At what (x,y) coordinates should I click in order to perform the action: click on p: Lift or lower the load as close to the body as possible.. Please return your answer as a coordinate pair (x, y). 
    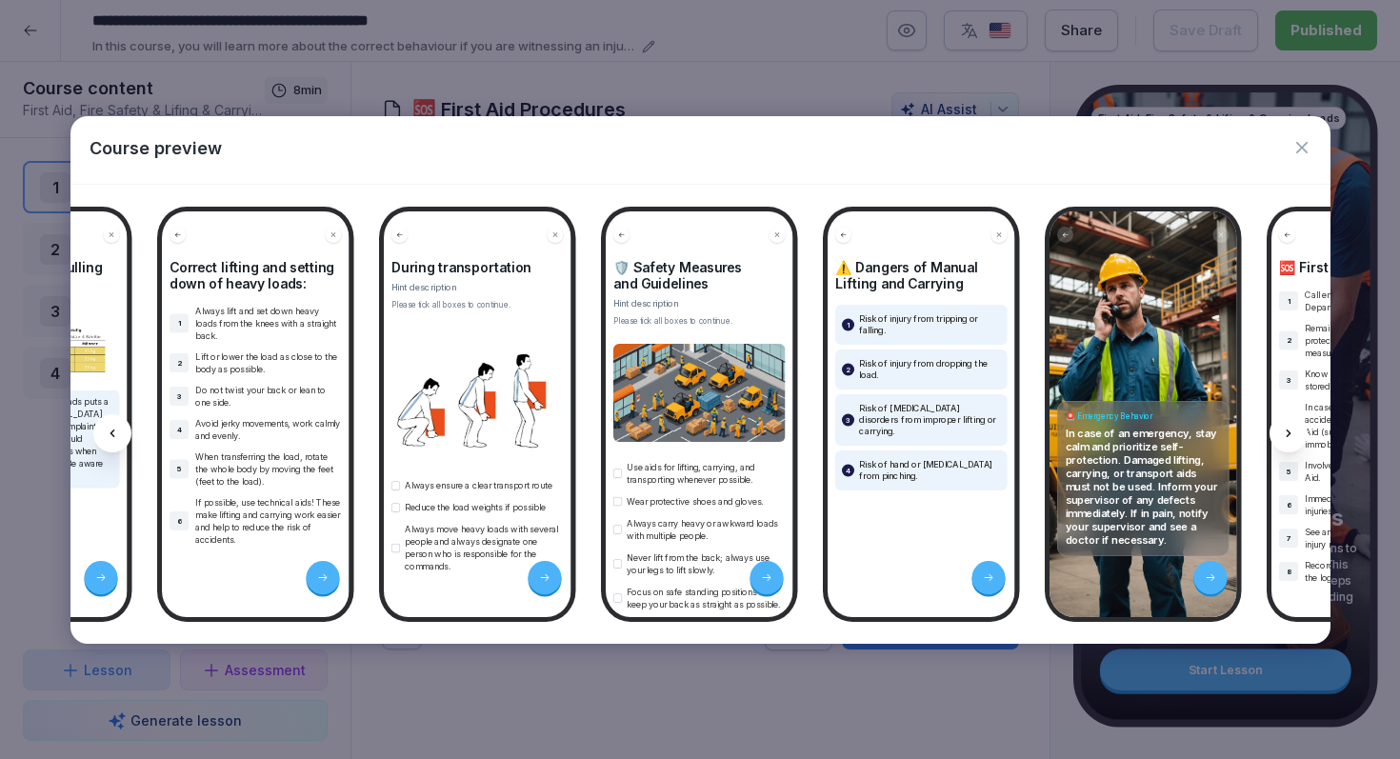
    Looking at the image, I should click on (269, 363).